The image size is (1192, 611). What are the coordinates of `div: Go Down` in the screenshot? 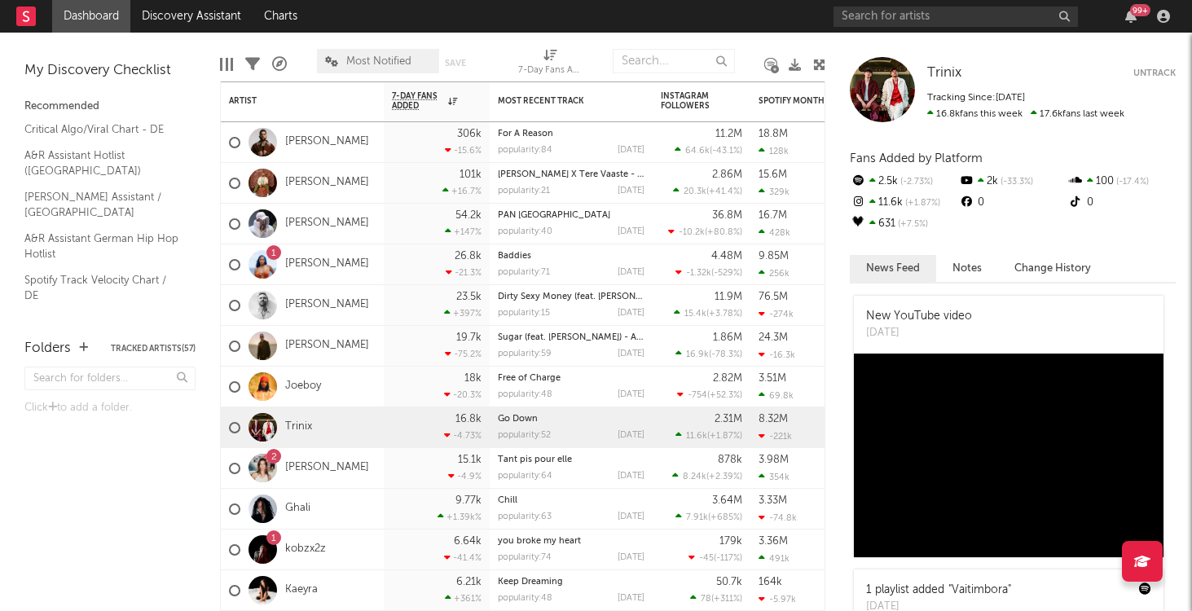 It's located at (571, 419).